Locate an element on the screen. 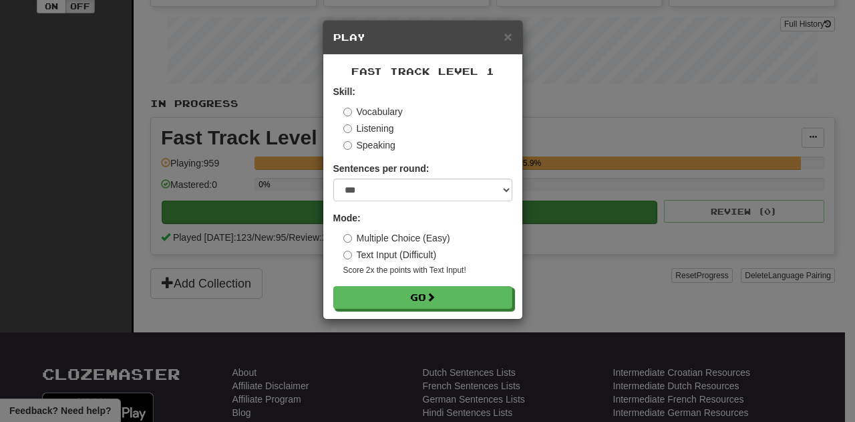 The width and height of the screenshot is (855, 422). input: Listening is located at coordinates (347, 128).